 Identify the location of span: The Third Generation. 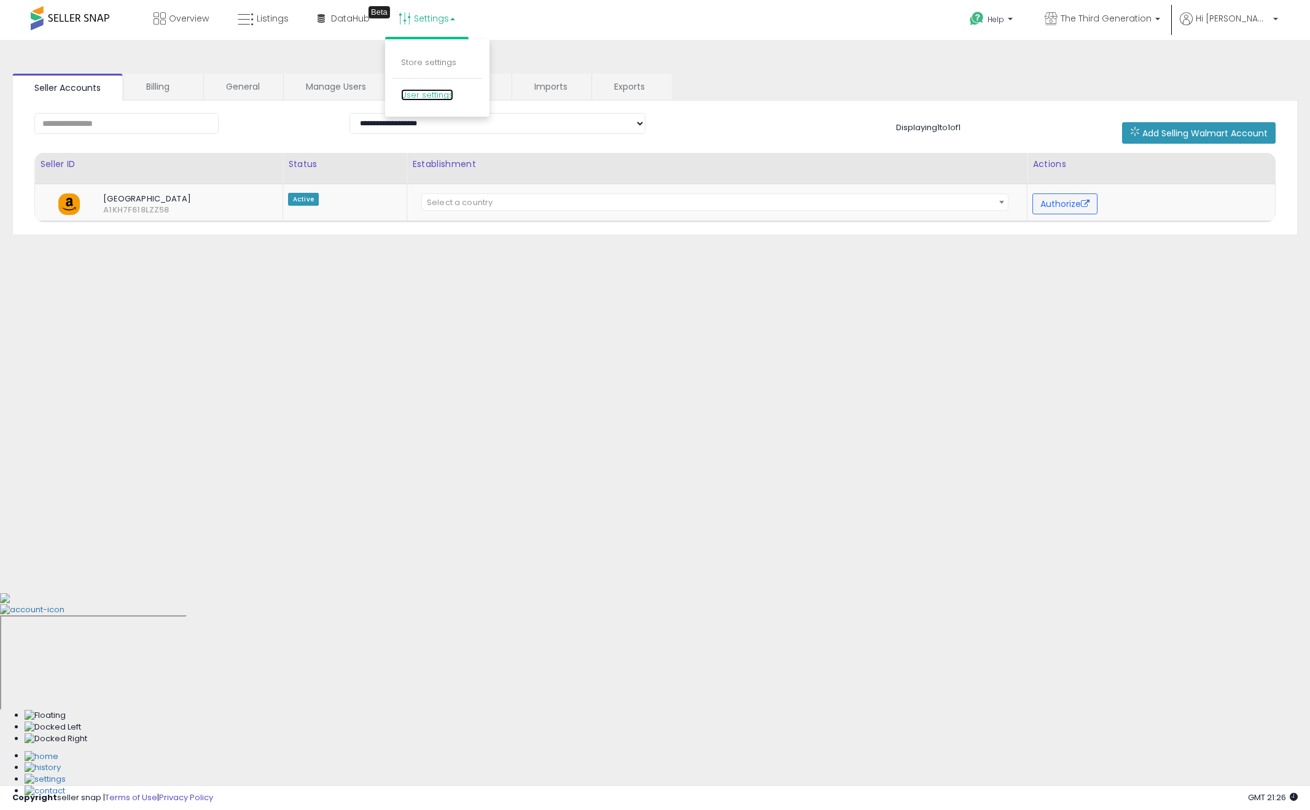
(1106, 18).